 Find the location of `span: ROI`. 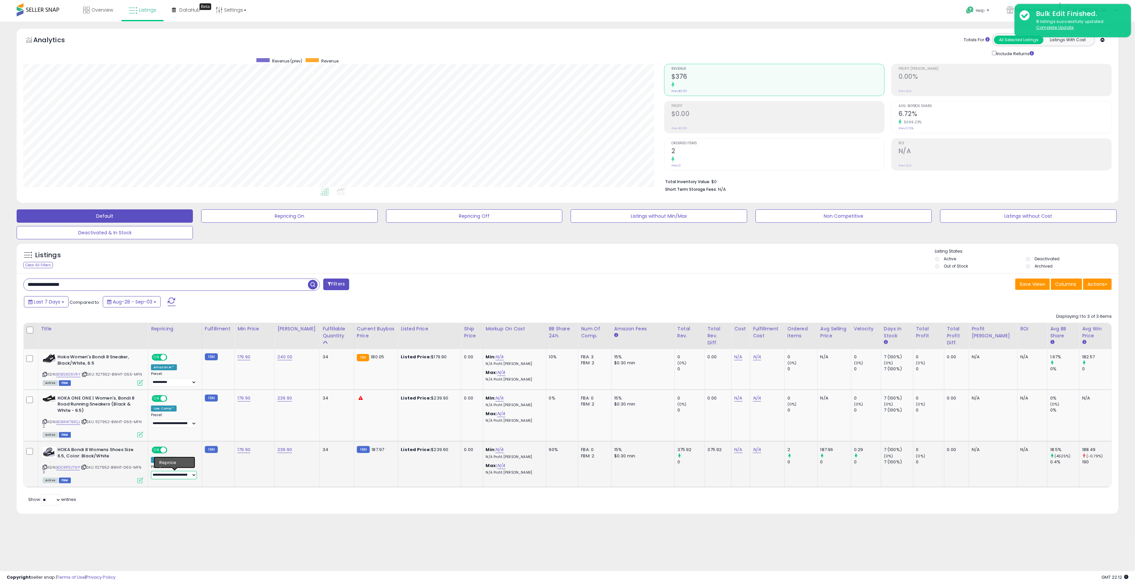

span: ROI is located at coordinates (1005, 143).